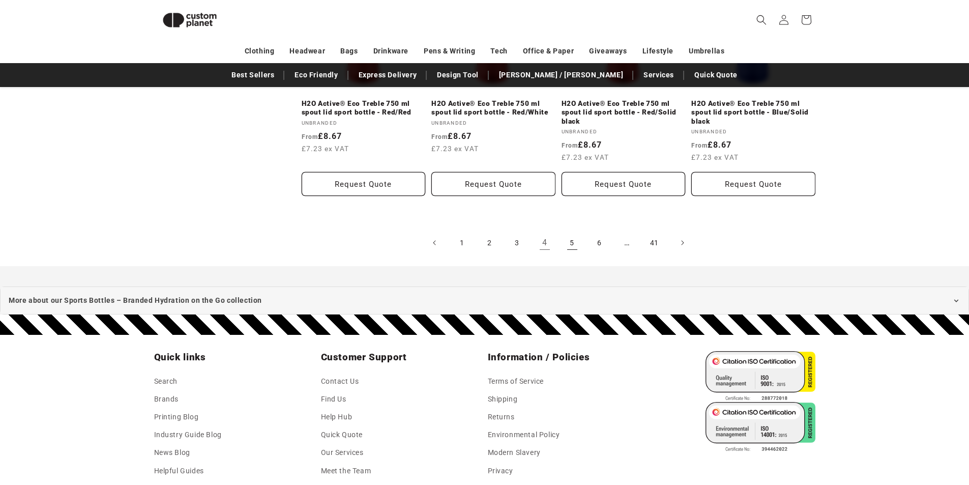 This screenshot has height=485, width=969. I want to click on a: Industry Guide Blog, so click(188, 434).